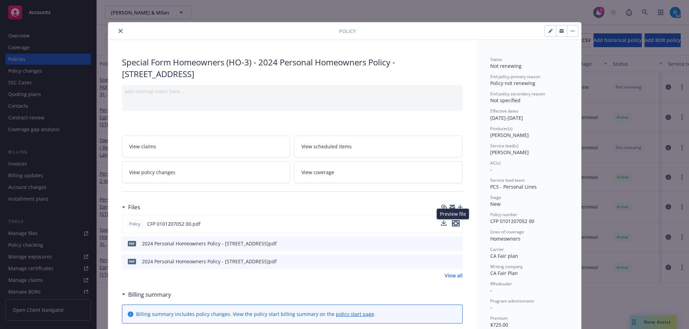  What do you see at coordinates (512, 83) in the screenshot?
I see `span: Policy not renewing` at bounding box center [512, 83].